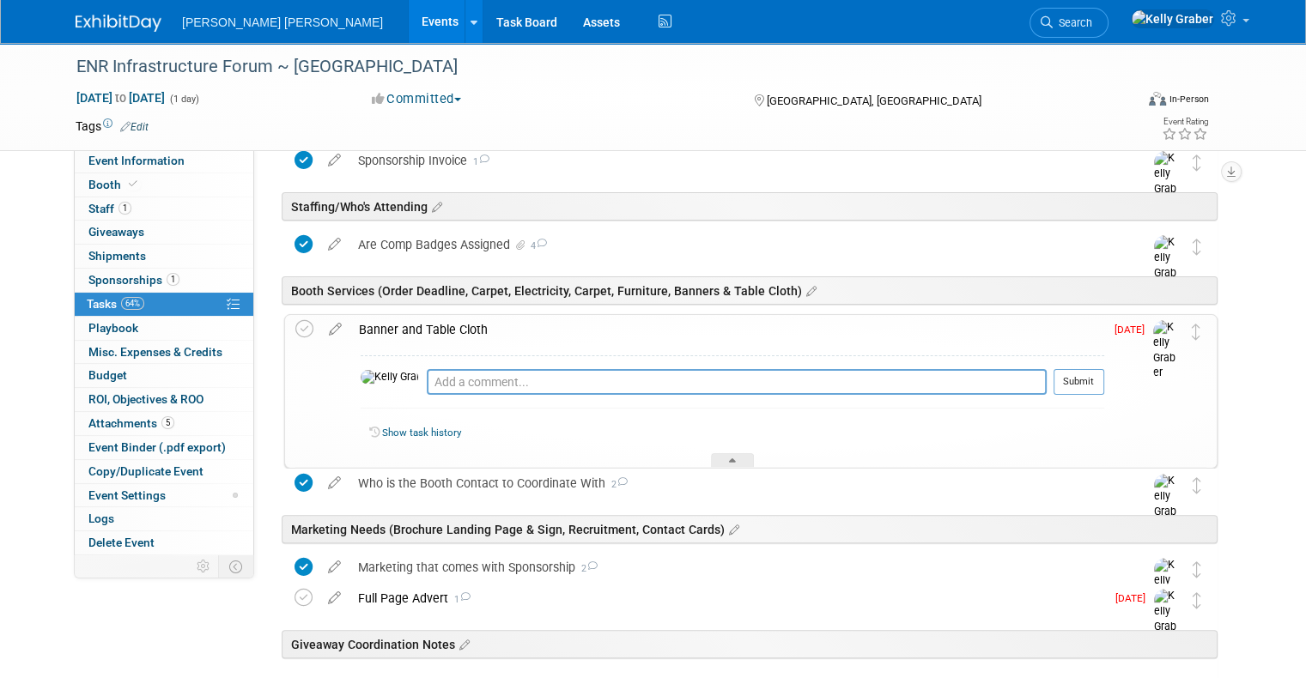  I want to click on i: Booth reservation complete, so click(133, 184).